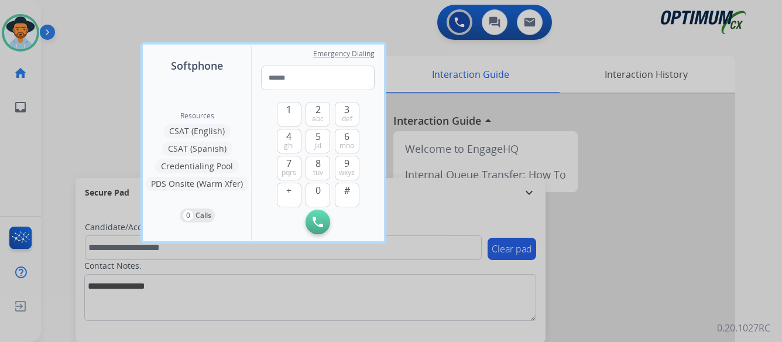 Image resolution: width=782 pixels, height=342 pixels. What do you see at coordinates (203, 215) in the screenshot?
I see `p: Calls` at bounding box center [203, 215].